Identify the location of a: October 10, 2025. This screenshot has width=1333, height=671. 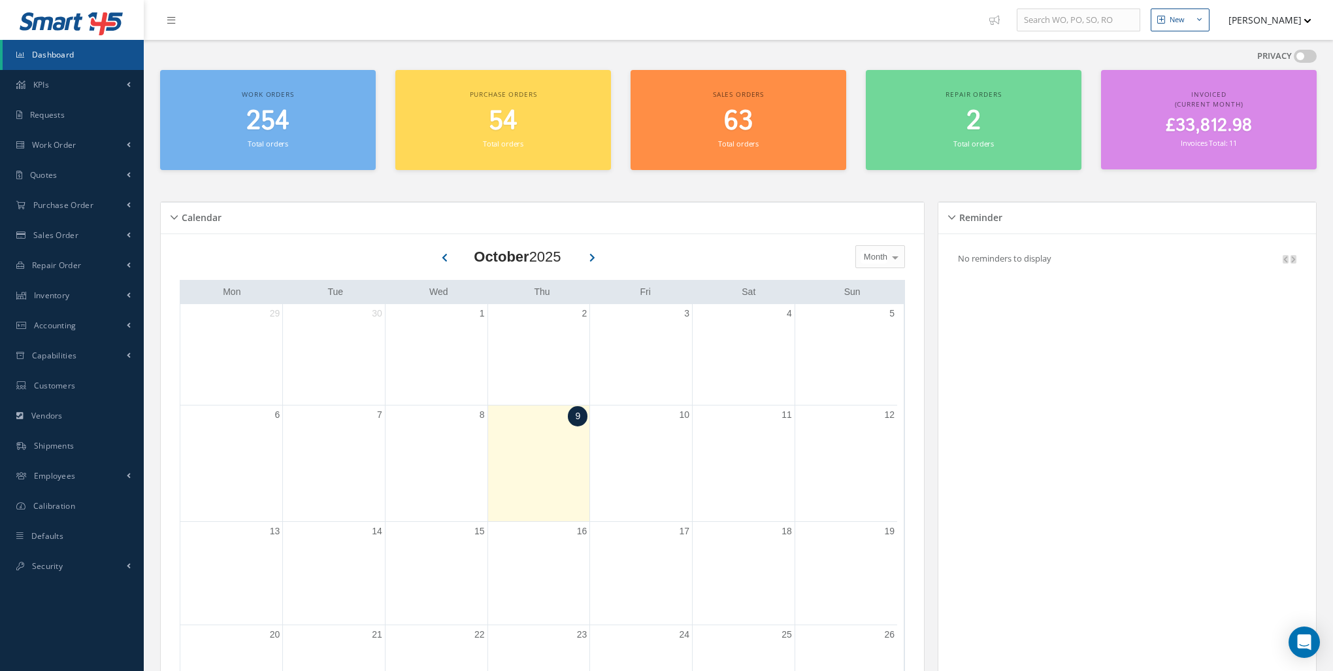
(684, 414).